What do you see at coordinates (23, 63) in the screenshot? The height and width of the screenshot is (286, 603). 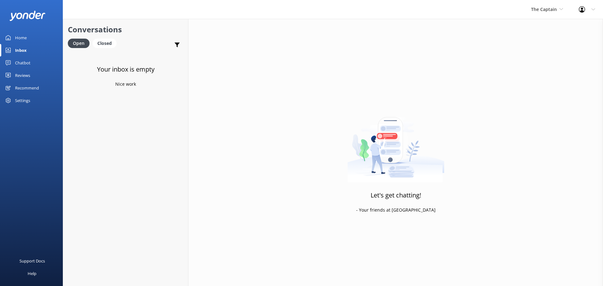 I see `div: Chatbot` at bounding box center [23, 63].